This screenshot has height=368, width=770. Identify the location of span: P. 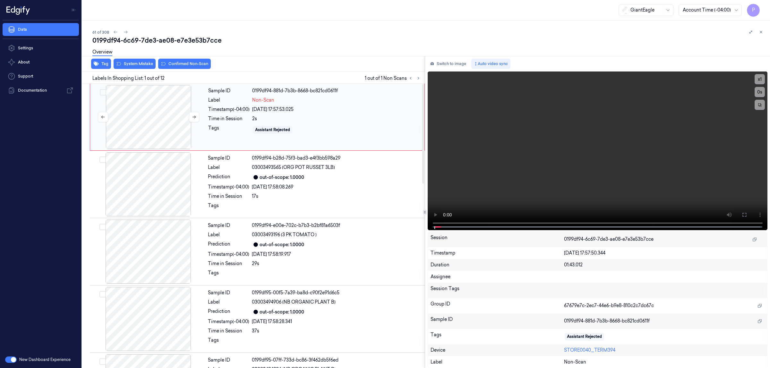
(753, 10).